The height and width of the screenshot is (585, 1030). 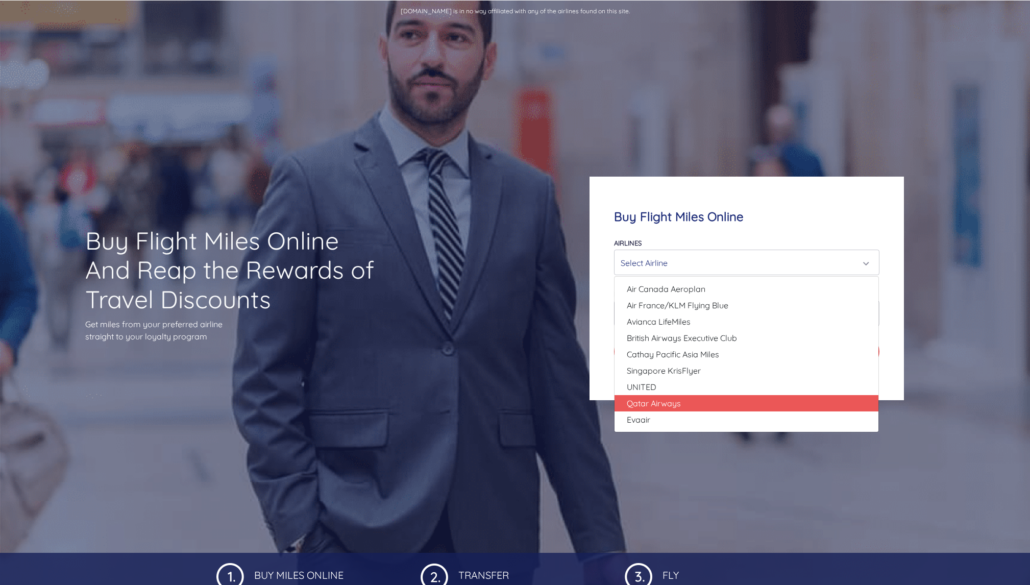 I want to click on h1: Buy Flight Miles Online And Reap the Rewards of Travel Discounts, so click(x=231, y=270).